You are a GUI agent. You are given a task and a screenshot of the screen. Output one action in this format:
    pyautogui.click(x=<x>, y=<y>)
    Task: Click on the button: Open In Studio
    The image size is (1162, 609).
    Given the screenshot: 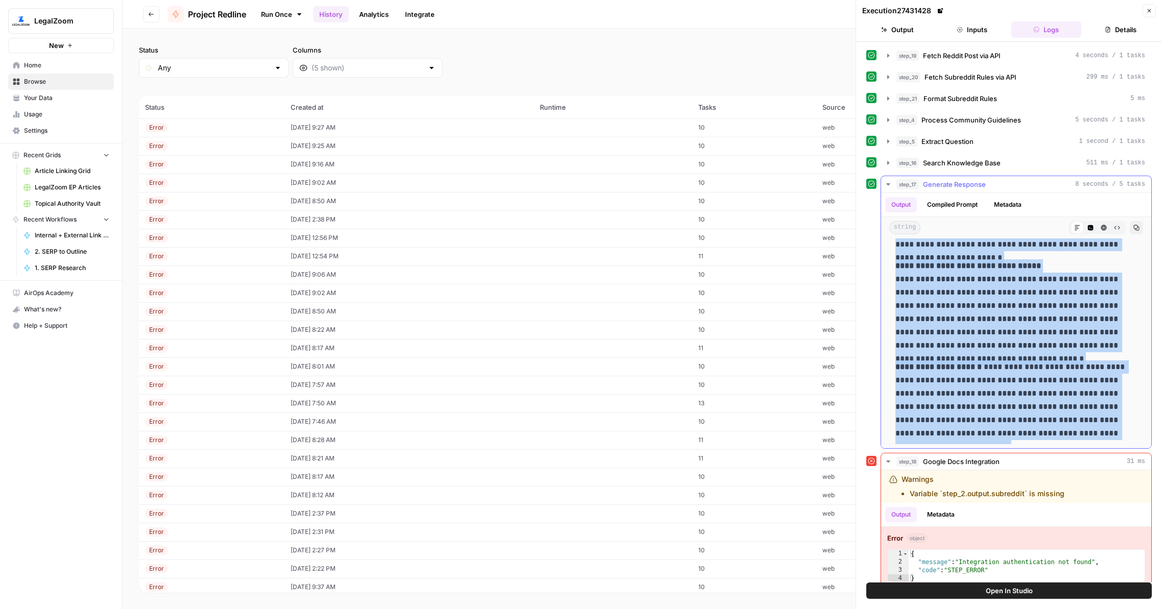 What is the action you would take?
    pyautogui.click(x=1009, y=591)
    